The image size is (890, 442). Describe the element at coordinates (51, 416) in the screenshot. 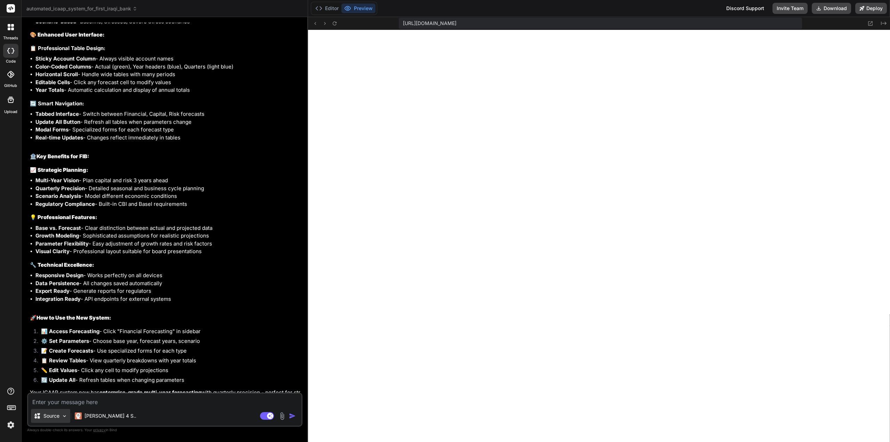

I see `p: Source` at that location.